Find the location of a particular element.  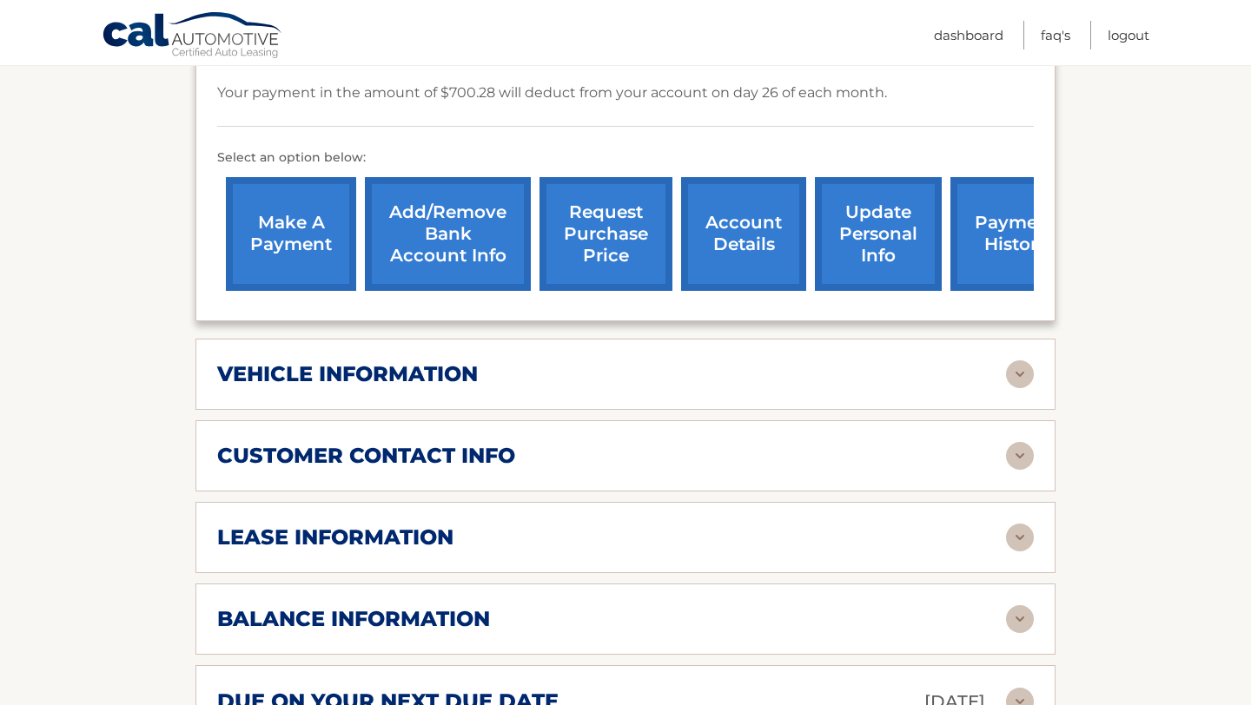

a: FAQ's is located at coordinates (1055, 35).